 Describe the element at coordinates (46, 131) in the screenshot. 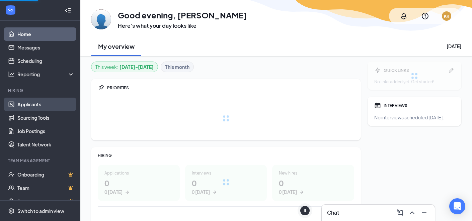

I see `a: Job Postings` at that location.